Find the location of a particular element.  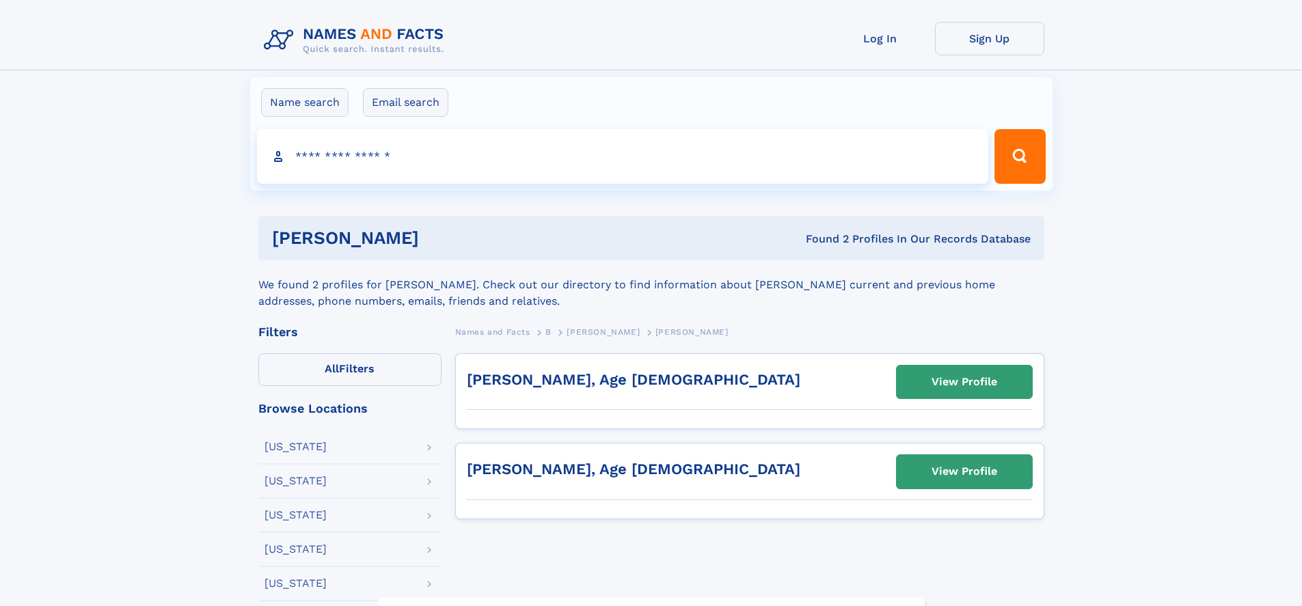

span: B is located at coordinates (548, 332).